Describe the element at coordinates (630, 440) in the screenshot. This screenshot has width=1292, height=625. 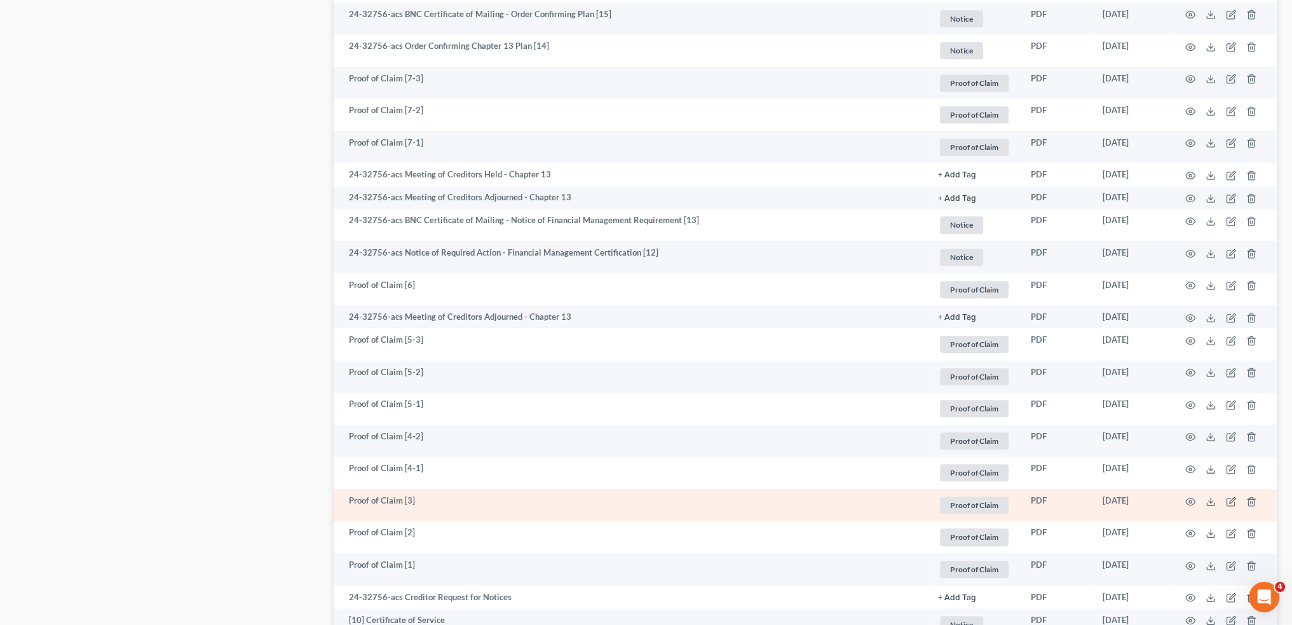
I see `td: Proof of Claim [4-2]` at that location.